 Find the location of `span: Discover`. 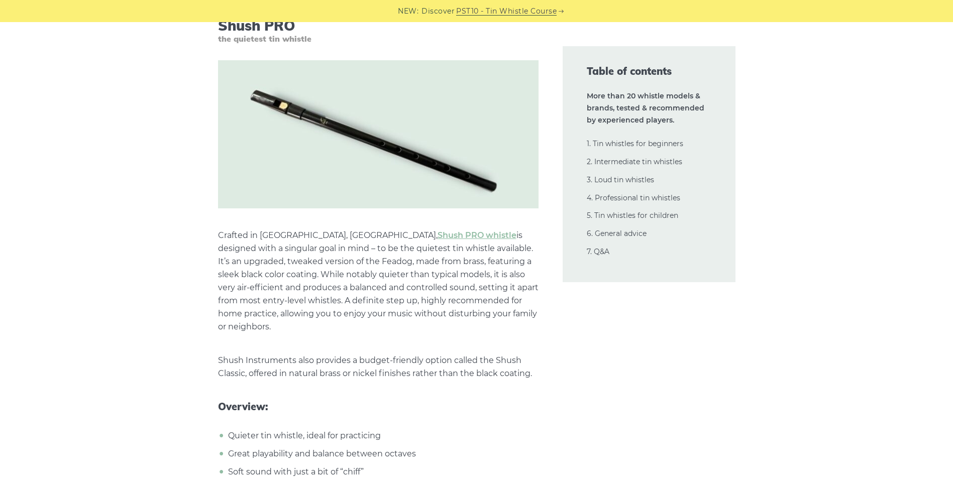

span: Discover is located at coordinates (438, 11).